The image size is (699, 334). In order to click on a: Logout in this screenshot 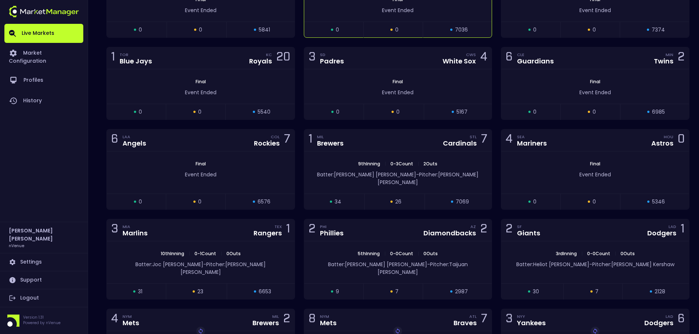, I will do `click(44, 298)`.